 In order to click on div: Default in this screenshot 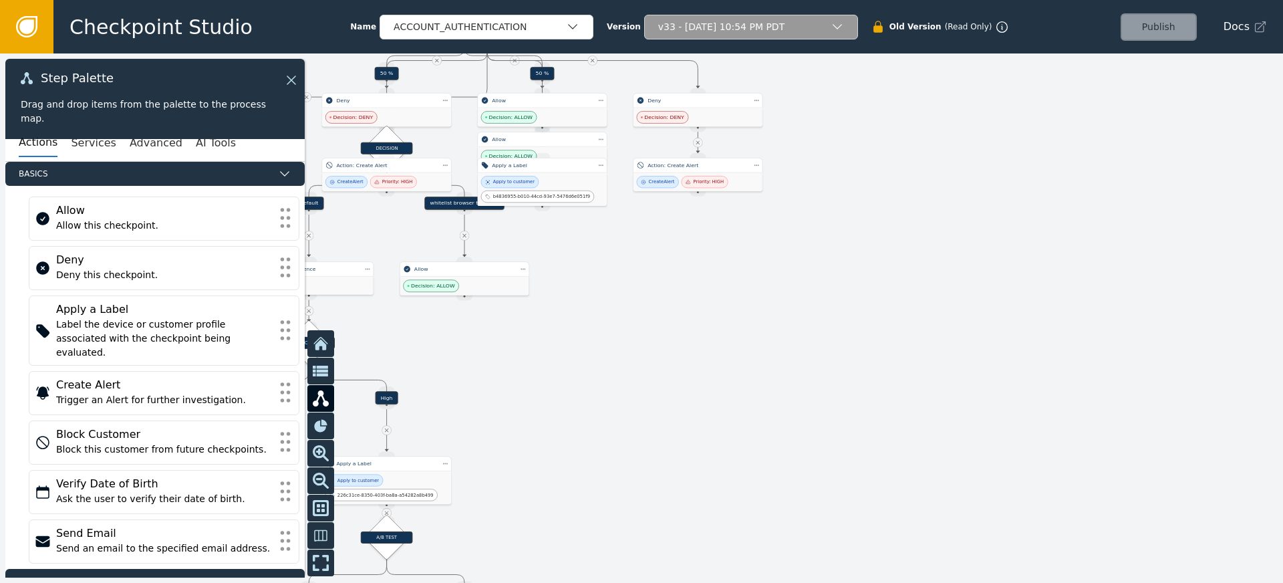, I will do `click(309, 203)`.